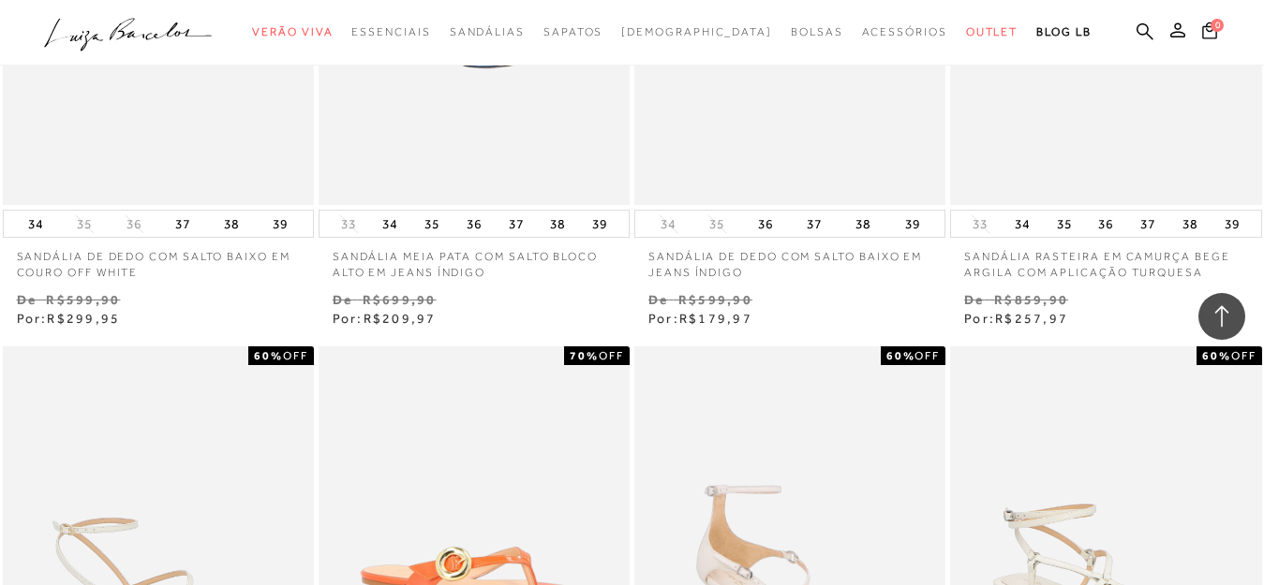 This screenshot has width=1264, height=585. I want to click on p: SANDÁLIA MEIA PATA COM SALTO BLOCO ALTO EM JEANS ÍNDIGO, so click(474, 259).